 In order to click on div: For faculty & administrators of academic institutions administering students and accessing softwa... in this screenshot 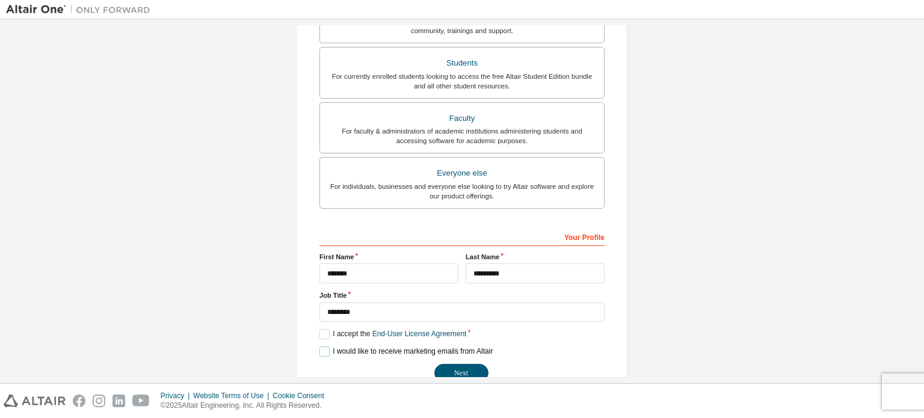, I will do `click(462, 136)`.